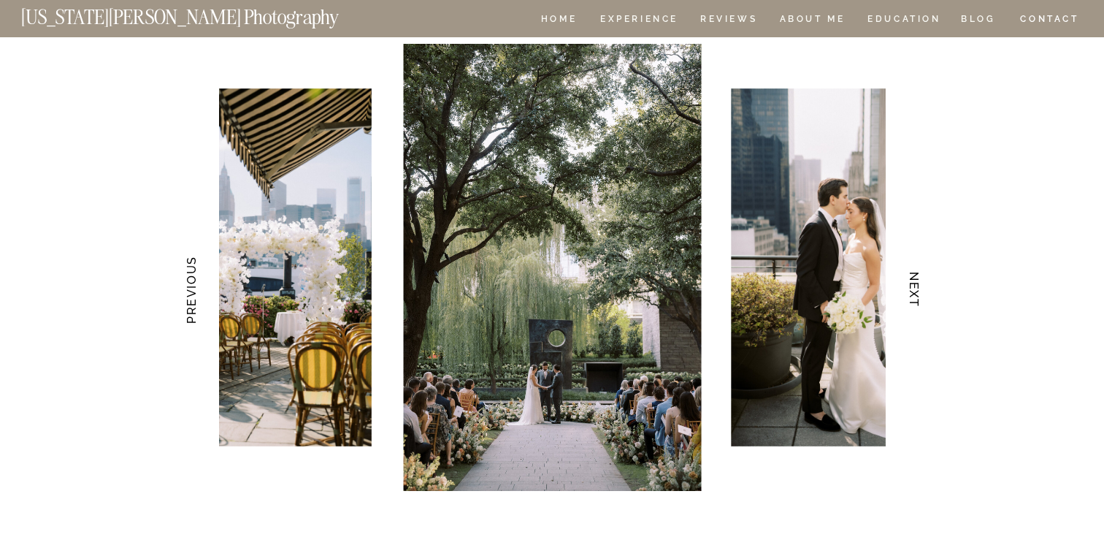  Describe the element at coordinates (1050, 19) in the screenshot. I see `a: CONTACT` at that location.